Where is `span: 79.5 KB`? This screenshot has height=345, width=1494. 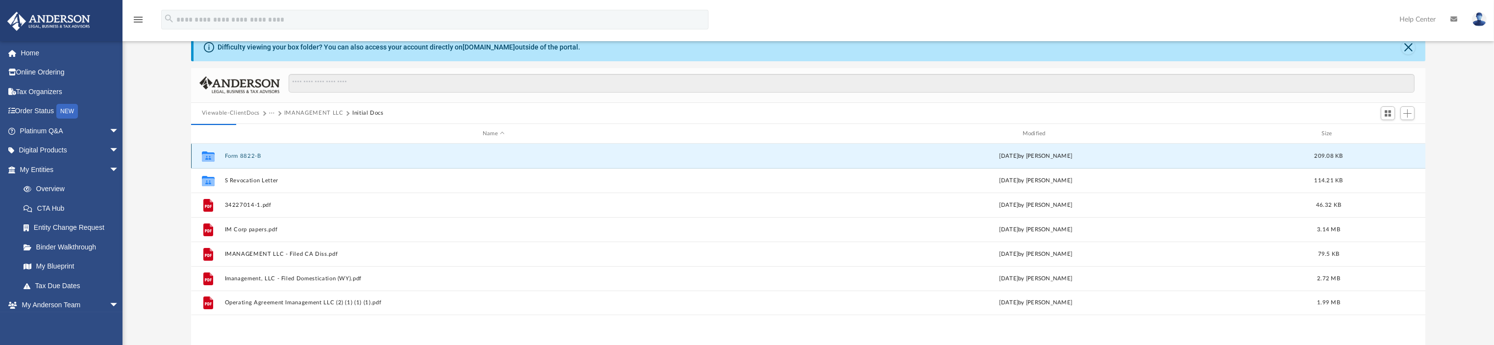
span: 79.5 KB is located at coordinates (1329, 254).